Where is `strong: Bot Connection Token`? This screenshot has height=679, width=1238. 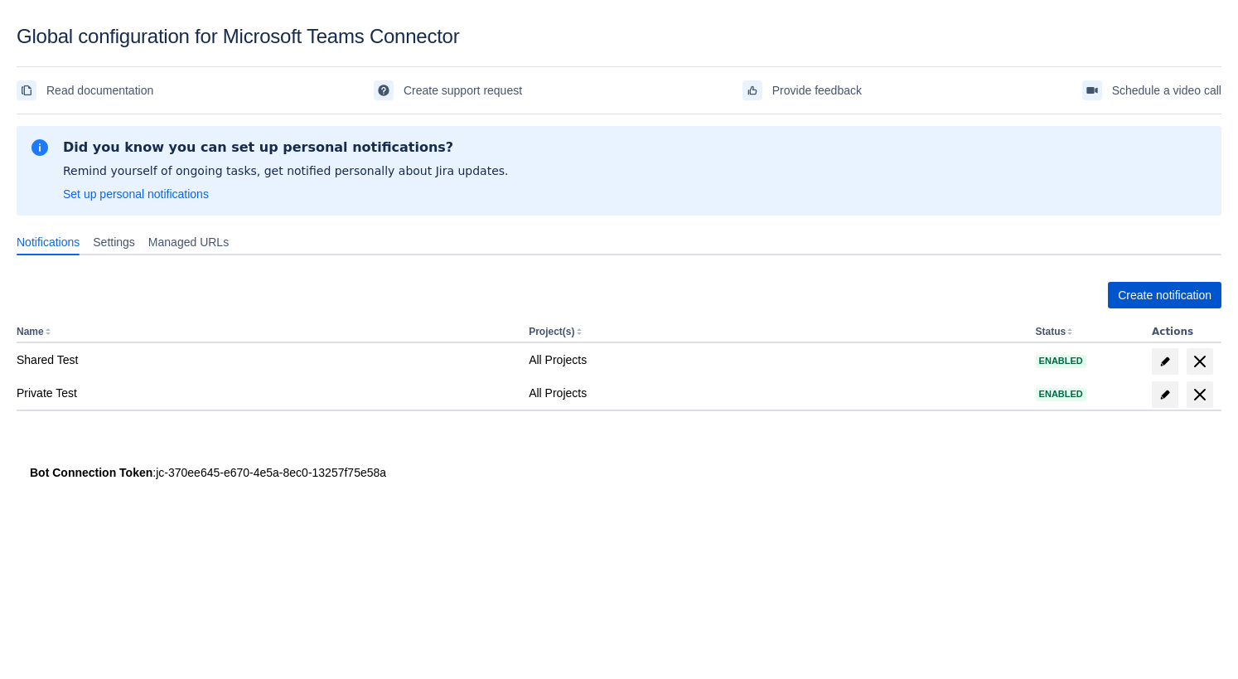 strong: Bot Connection Token is located at coordinates (91, 472).